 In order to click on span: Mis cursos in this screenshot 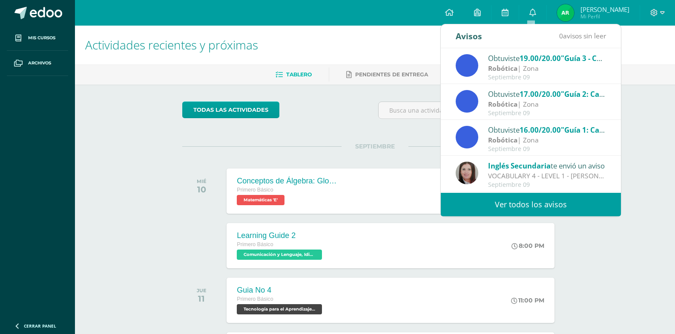, I will do `click(42, 38)`.